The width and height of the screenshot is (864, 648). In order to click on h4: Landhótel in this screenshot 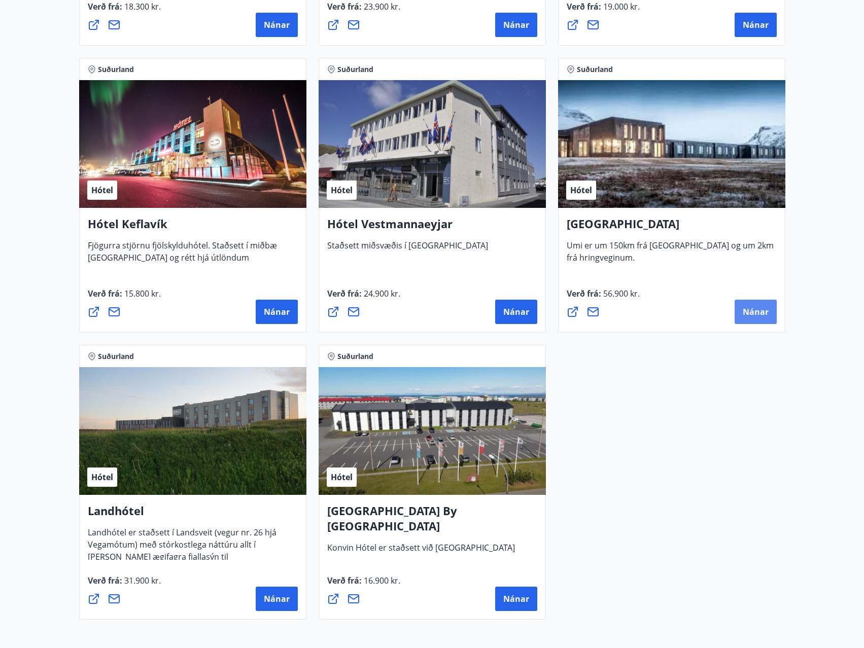, I will do `click(193, 515)`.